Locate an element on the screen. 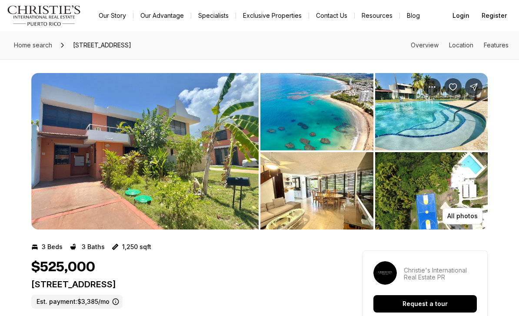 This screenshot has height=316, width=519. button: Register is located at coordinates (495, 16).